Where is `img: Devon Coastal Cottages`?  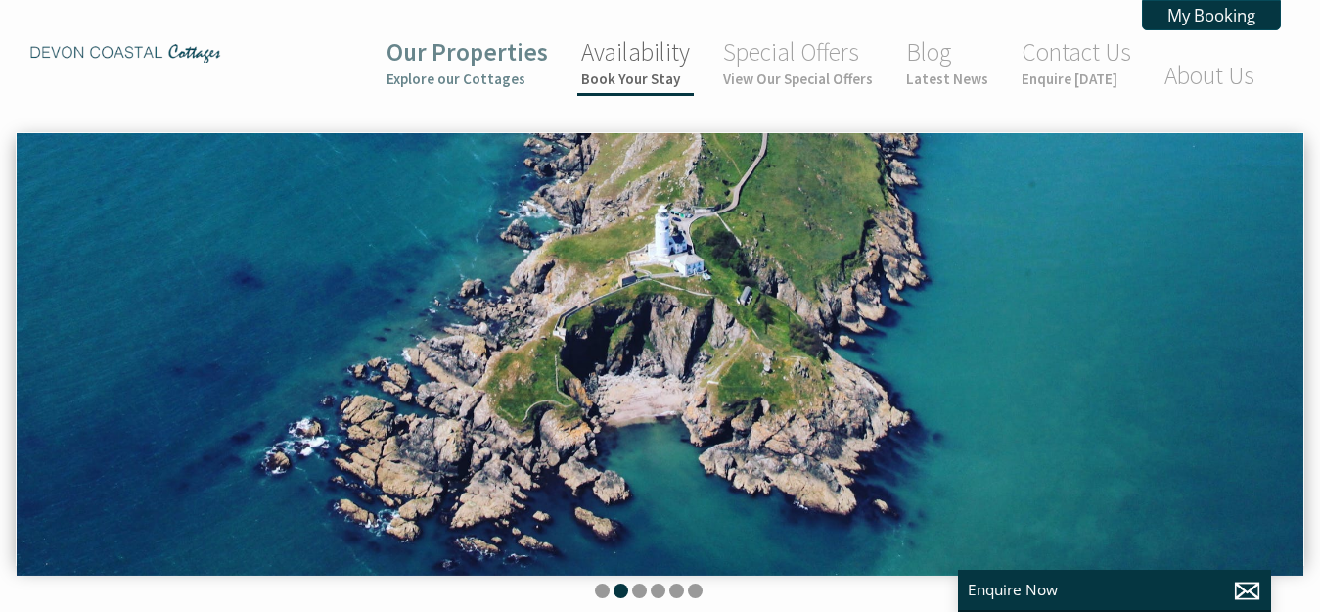
img: Devon Coastal Cottages is located at coordinates (125, 53).